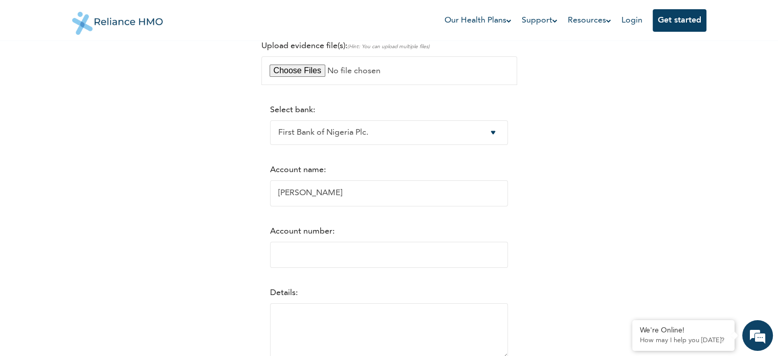  Describe the element at coordinates (478, 20) in the screenshot. I see `a: Our Health Plans` at that location.